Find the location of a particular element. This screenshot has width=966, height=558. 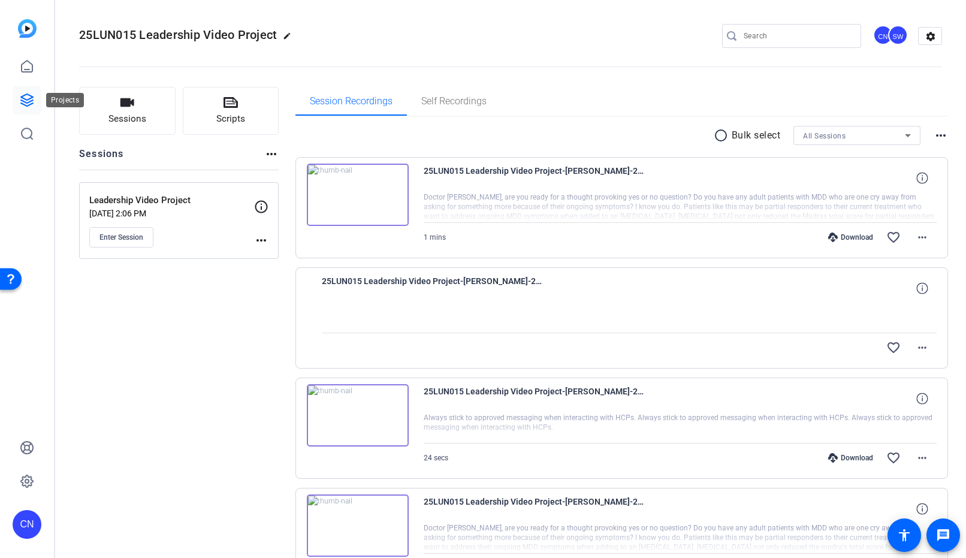

button: Scripts is located at coordinates (231, 111).